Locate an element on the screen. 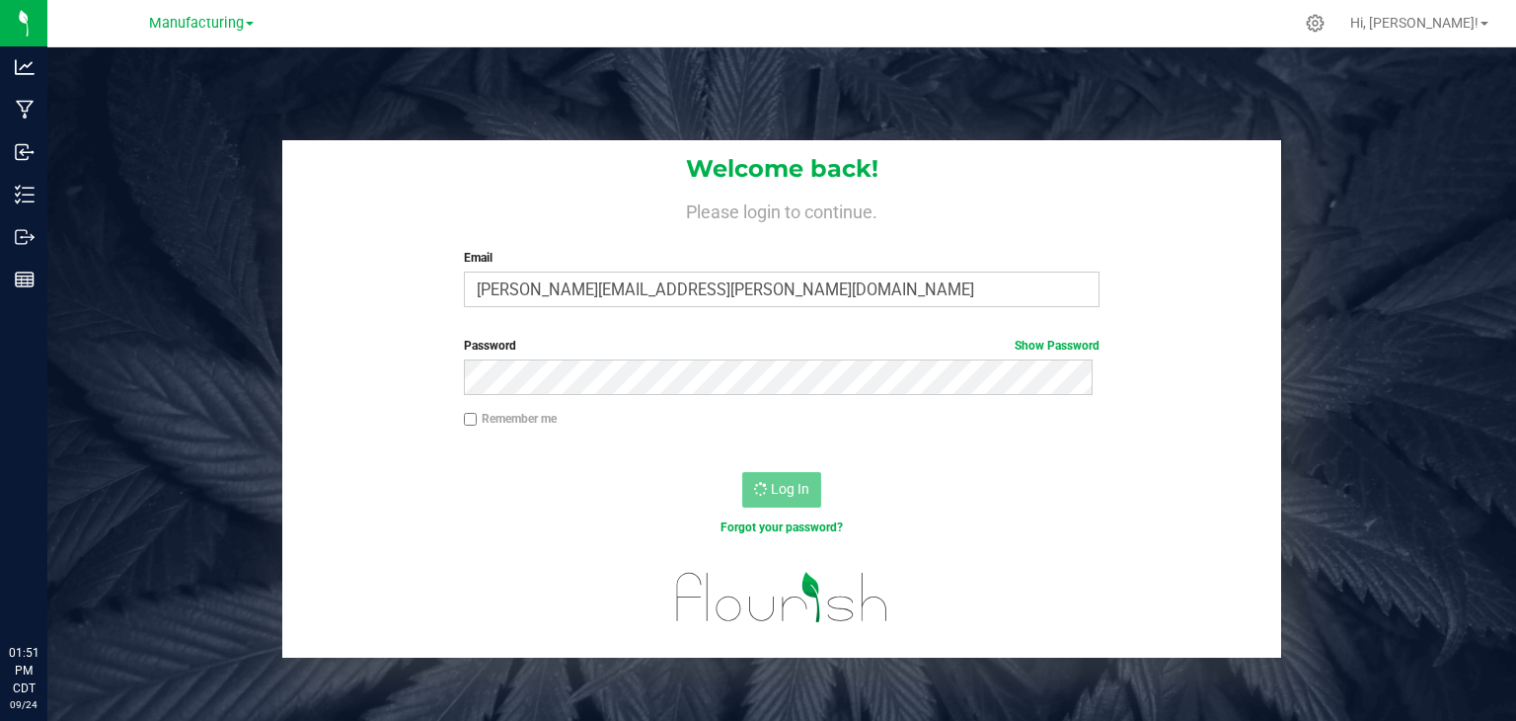 The height and width of the screenshot is (721, 1516). h1: Welcome back! is located at coordinates (782, 169).